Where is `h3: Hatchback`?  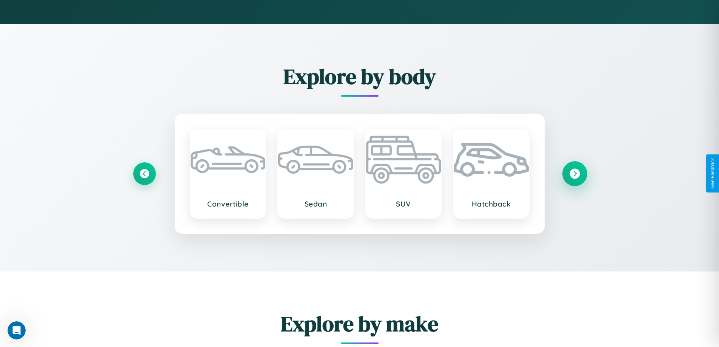
h3: Hatchback is located at coordinates (491, 204).